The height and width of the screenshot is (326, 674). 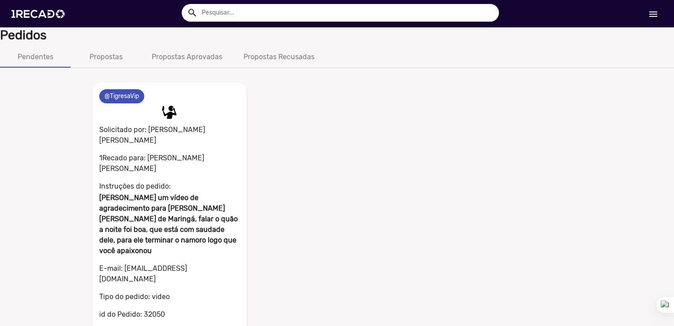 What do you see at coordinates (35, 57) in the screenshot?
I see `div: Pendentes` at bounding box center [35, 57].